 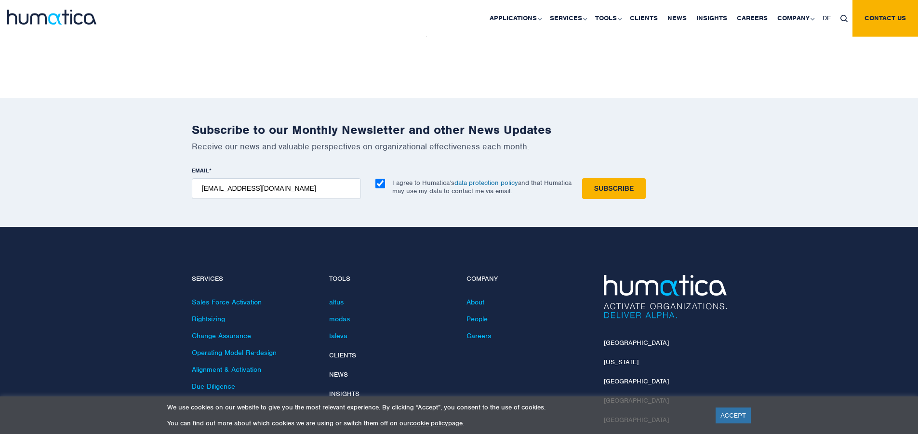 What do you see at coordinates (338, 374) in the screenshot?
I see `a: News` at bounding box center [338, 374].